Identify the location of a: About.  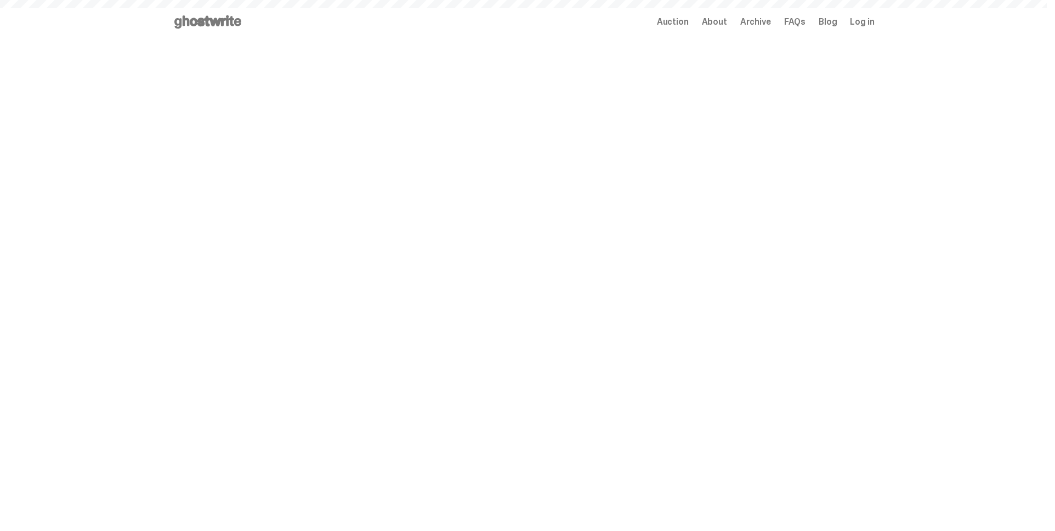
(714, 22).